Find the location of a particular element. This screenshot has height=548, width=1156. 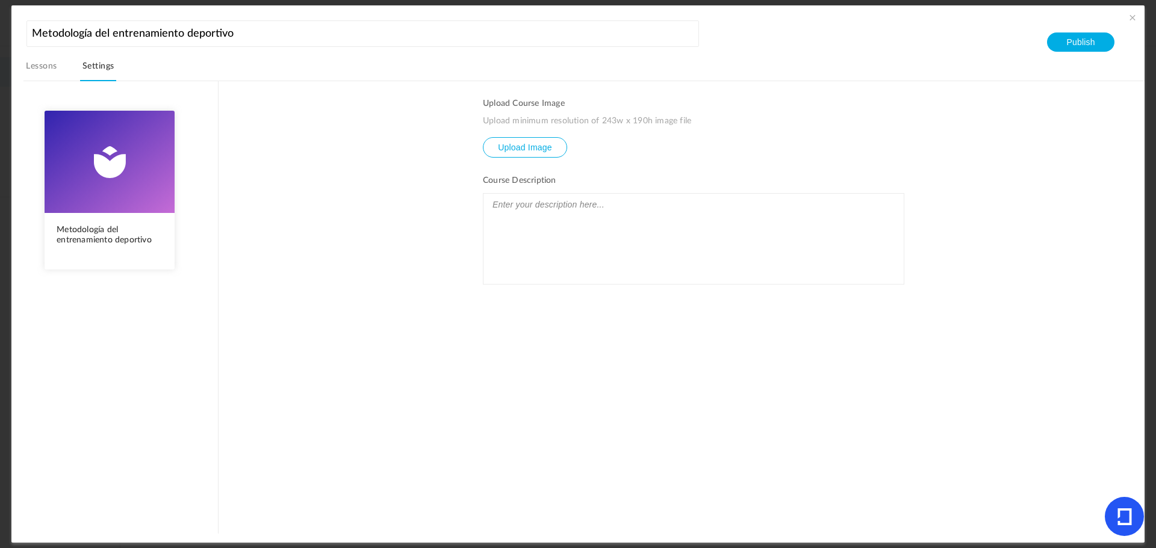

p: Upload minimum resolution of 243w x 190h image file is located at coordinates (693, 121).